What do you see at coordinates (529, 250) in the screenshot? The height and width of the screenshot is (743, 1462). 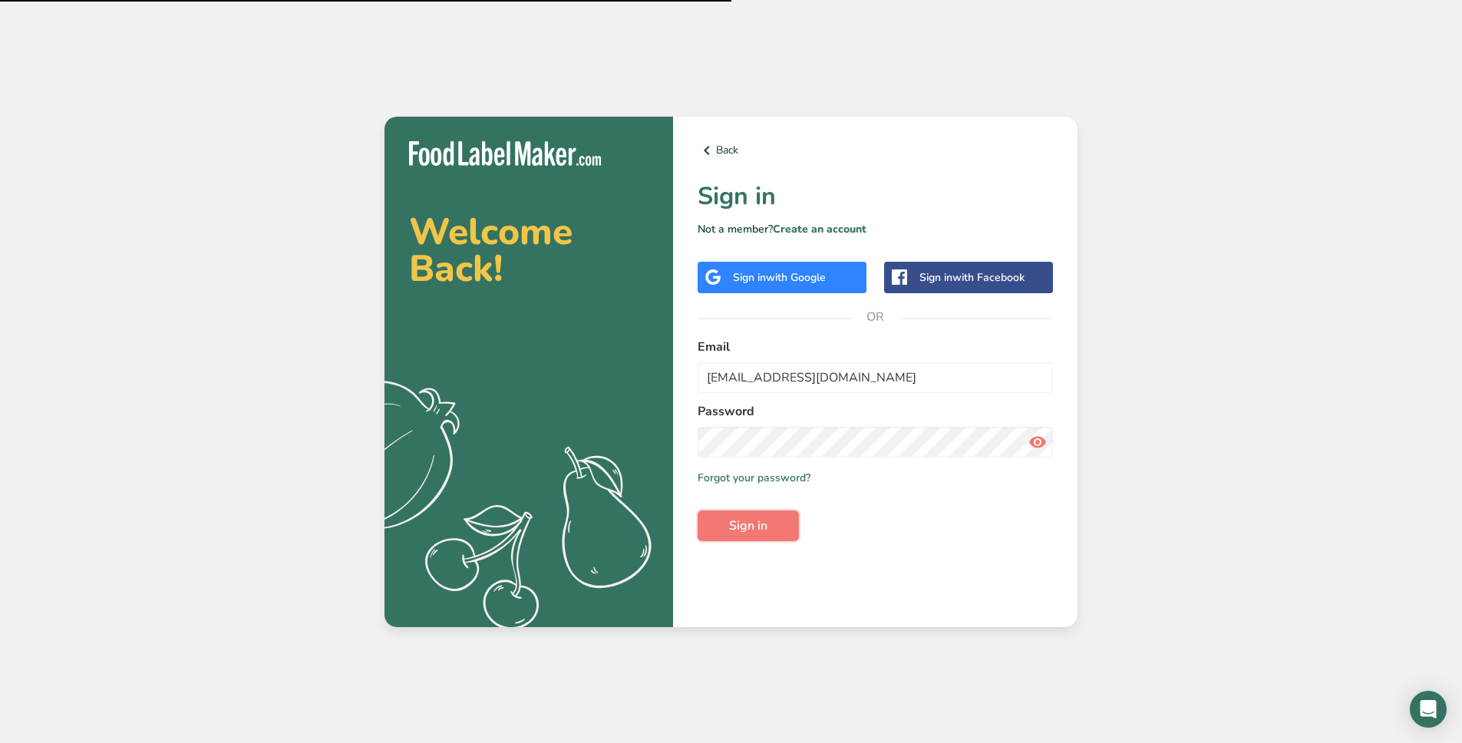 I see `h2: Welcome Back!` at bounding box center [529, 250].